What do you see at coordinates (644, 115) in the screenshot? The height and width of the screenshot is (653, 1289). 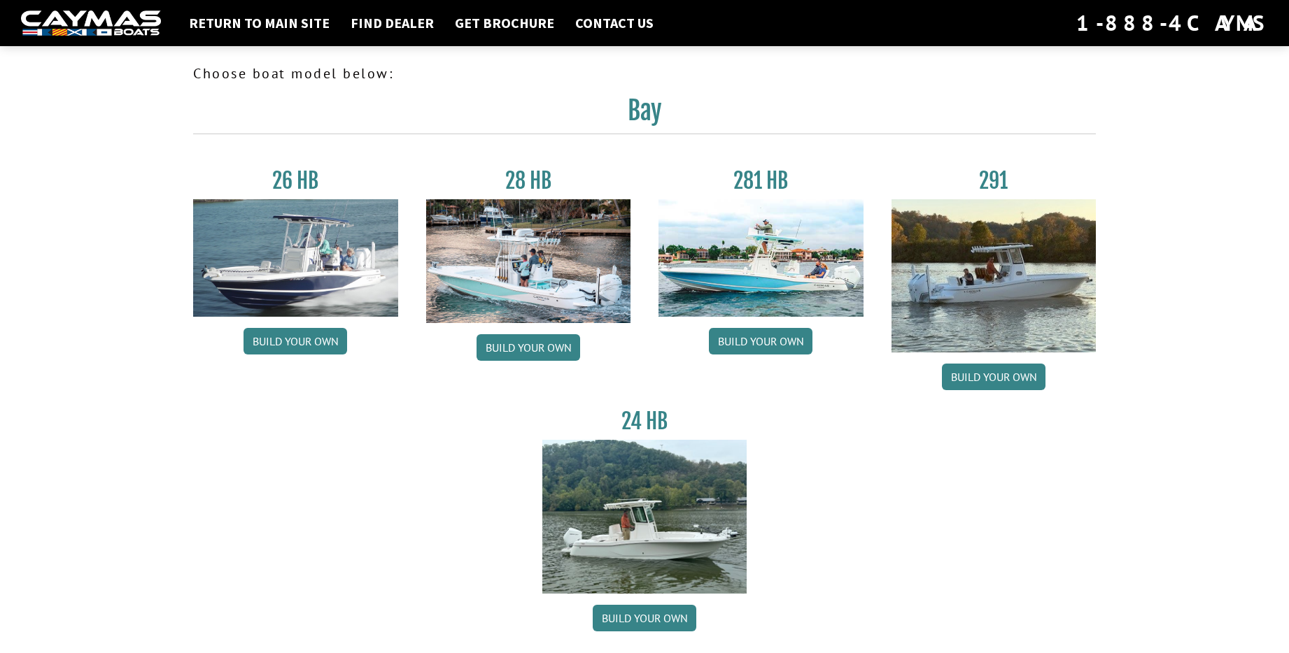 I see `h2: Bay` at bounding box center [644, 115].